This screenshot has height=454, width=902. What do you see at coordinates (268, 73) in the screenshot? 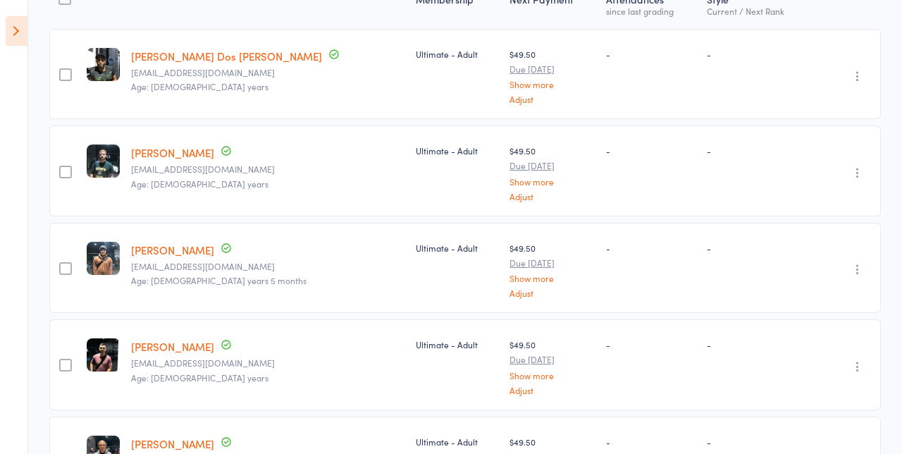
I see `small: Santosjunior0602@gmail.com` at bounding box center [268, 73].